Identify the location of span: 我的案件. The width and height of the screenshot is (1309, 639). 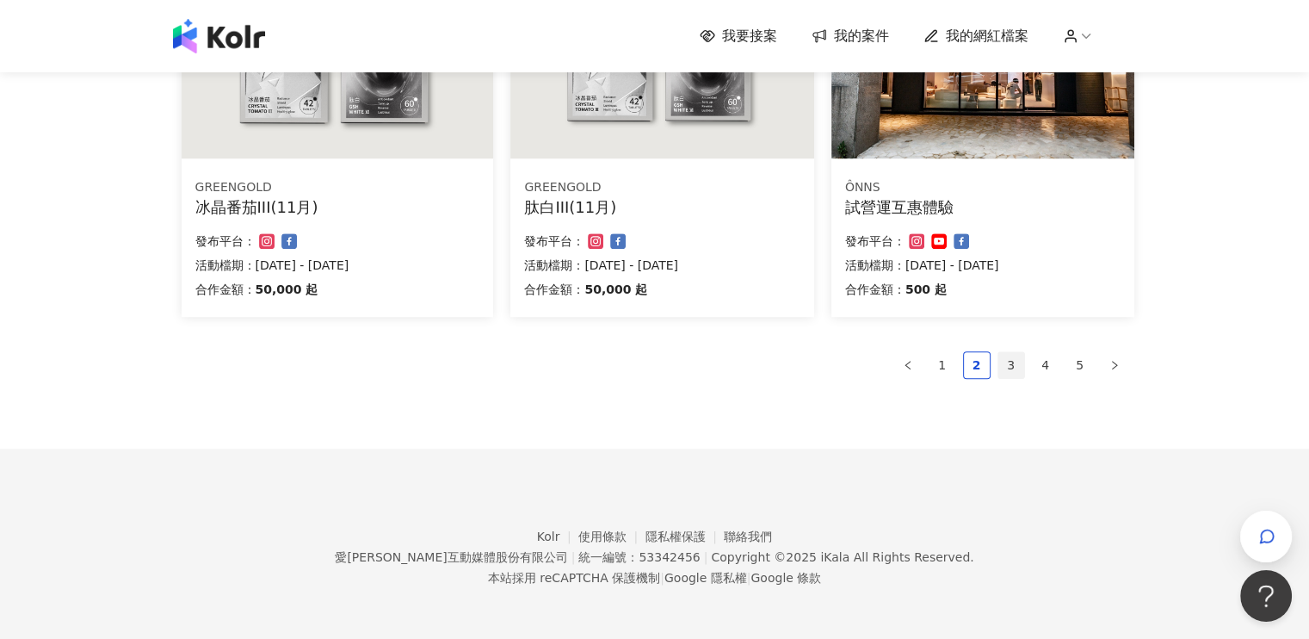
(862, 36).